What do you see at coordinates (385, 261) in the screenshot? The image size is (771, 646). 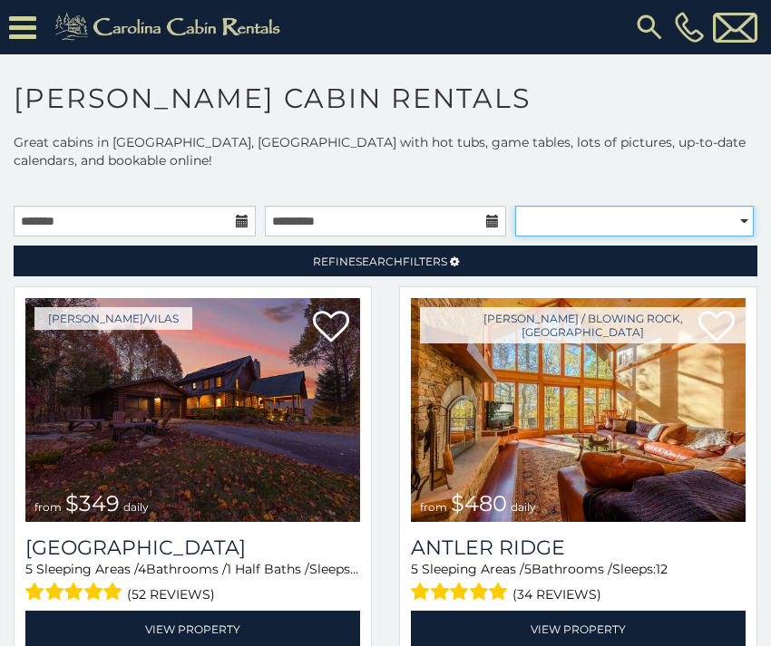 I see `a: RefineSearchFilters` at bounding box center [385, 261].